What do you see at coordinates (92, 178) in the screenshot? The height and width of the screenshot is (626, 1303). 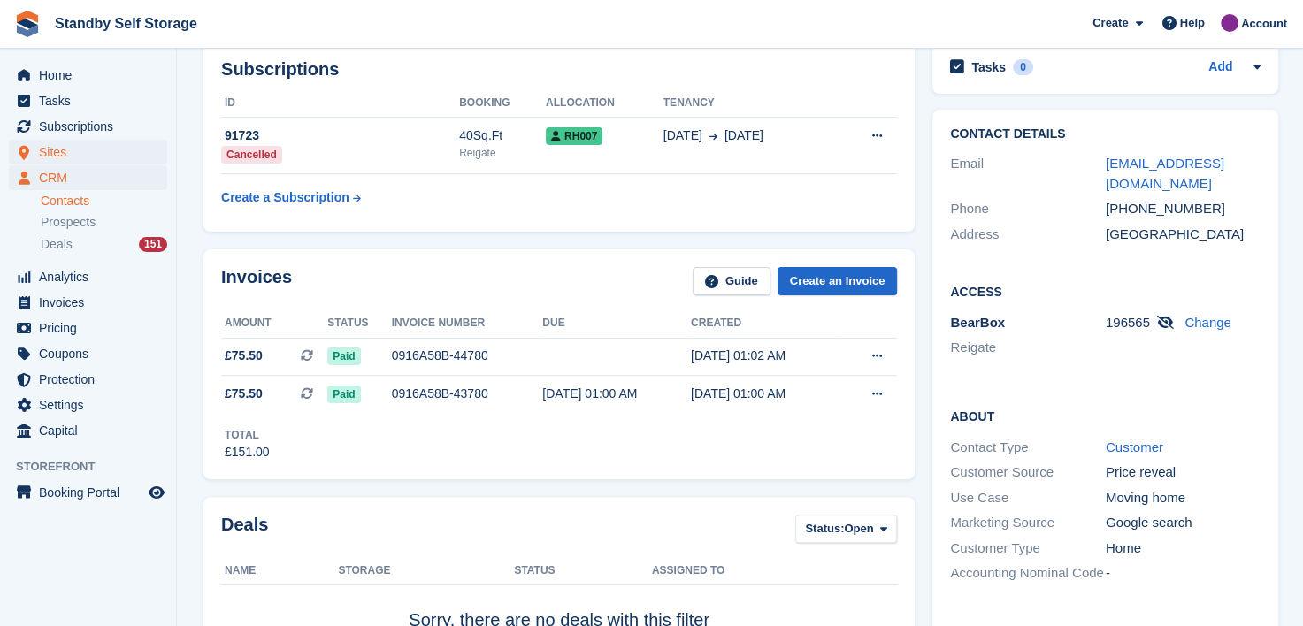 I see `span: CRM` at bounding box center [92, 178].